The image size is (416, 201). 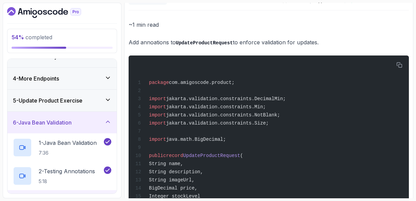 I want to click on span: jakarta.validation.constraints.NotBlank;, so click(x=223, y=115).